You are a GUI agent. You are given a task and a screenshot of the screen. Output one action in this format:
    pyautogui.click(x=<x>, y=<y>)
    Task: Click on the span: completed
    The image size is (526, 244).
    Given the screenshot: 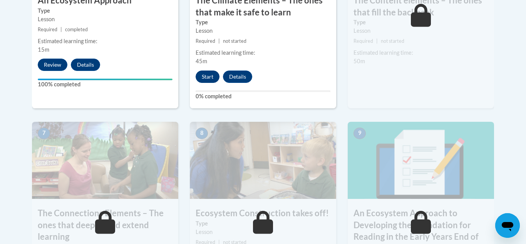 What is the action you would take?
    pyautogui.click(x=76, y=29)
    